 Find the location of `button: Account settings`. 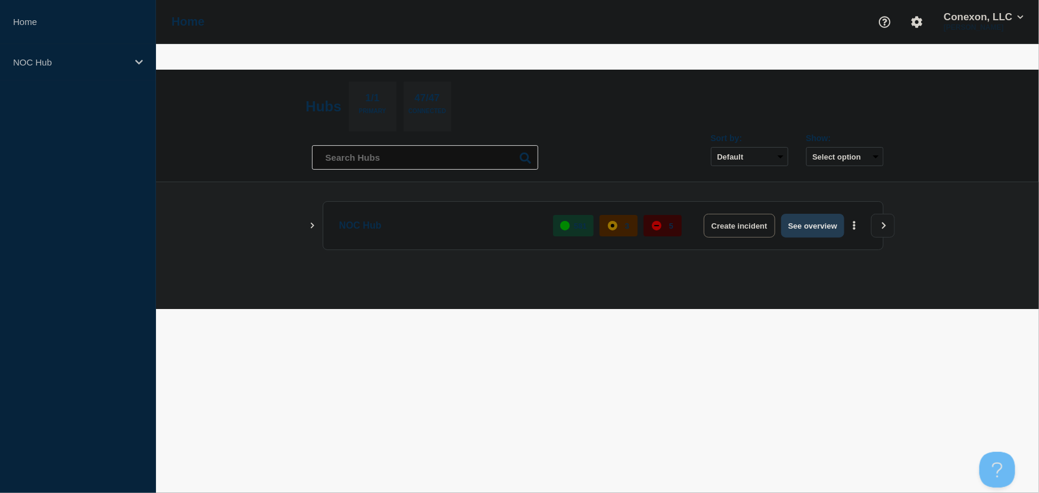

button: Account settings is located at coordinates (917, 22).